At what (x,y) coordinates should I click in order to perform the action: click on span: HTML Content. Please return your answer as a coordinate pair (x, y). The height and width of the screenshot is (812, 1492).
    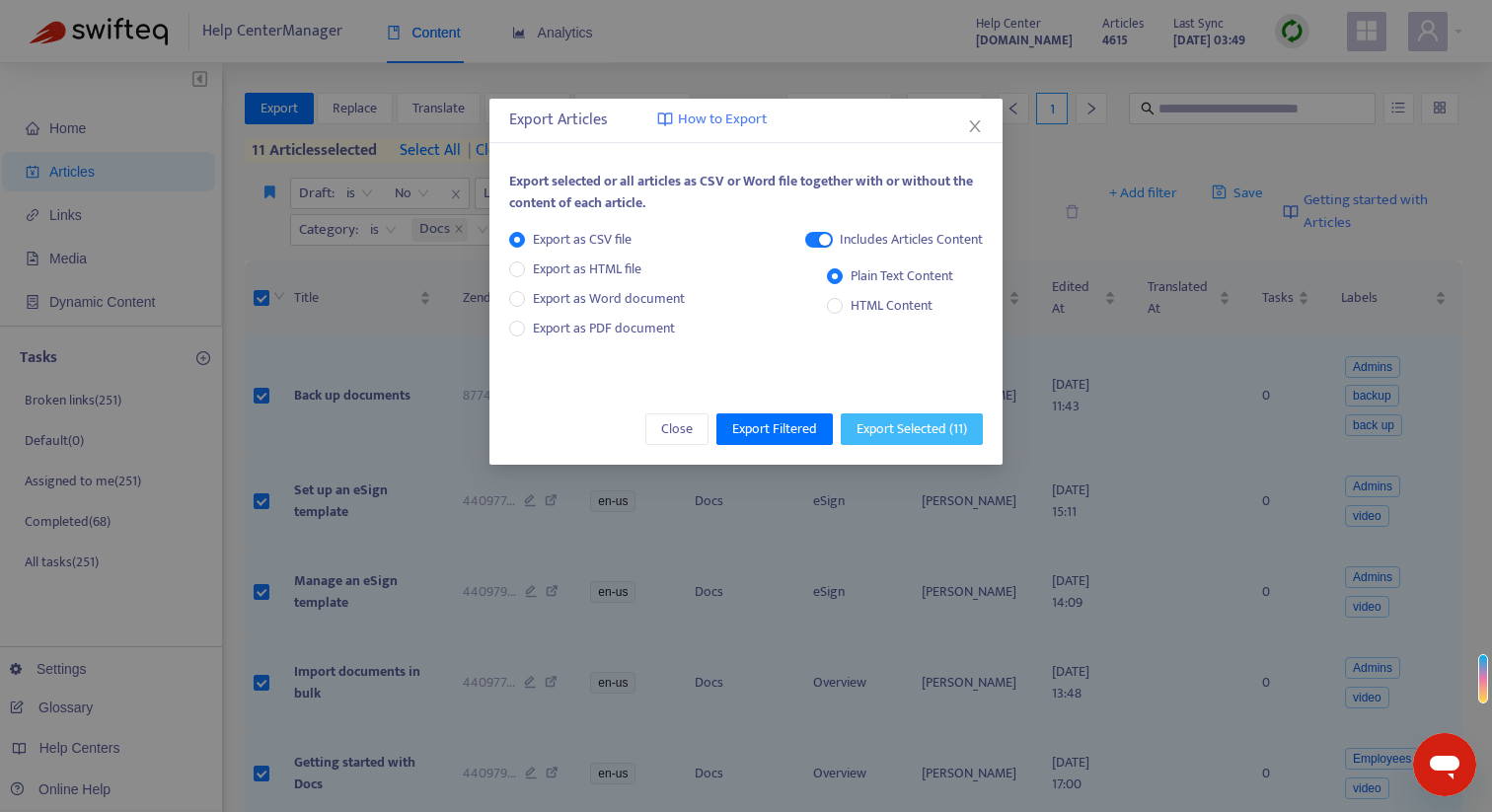
    Looking at the image, I should click on (891, 306).